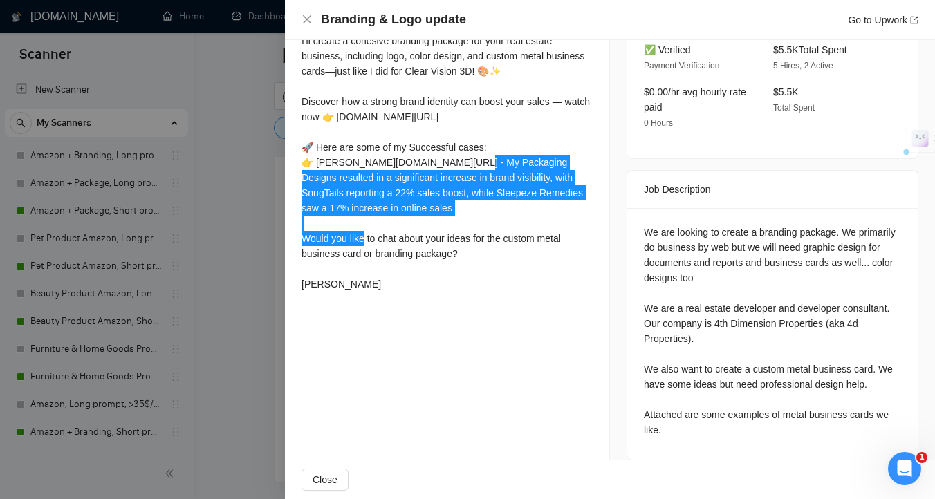 The width and height of the screenshot is (935, 499). I want to click on span: ✅ Verified, so click(667, 50).